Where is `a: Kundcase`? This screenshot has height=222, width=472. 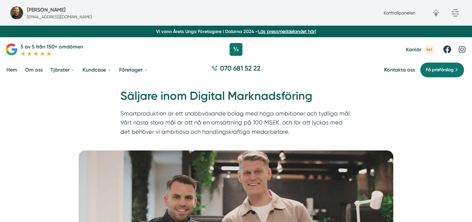
a: Kundcase is located at coordinates (97, 70).